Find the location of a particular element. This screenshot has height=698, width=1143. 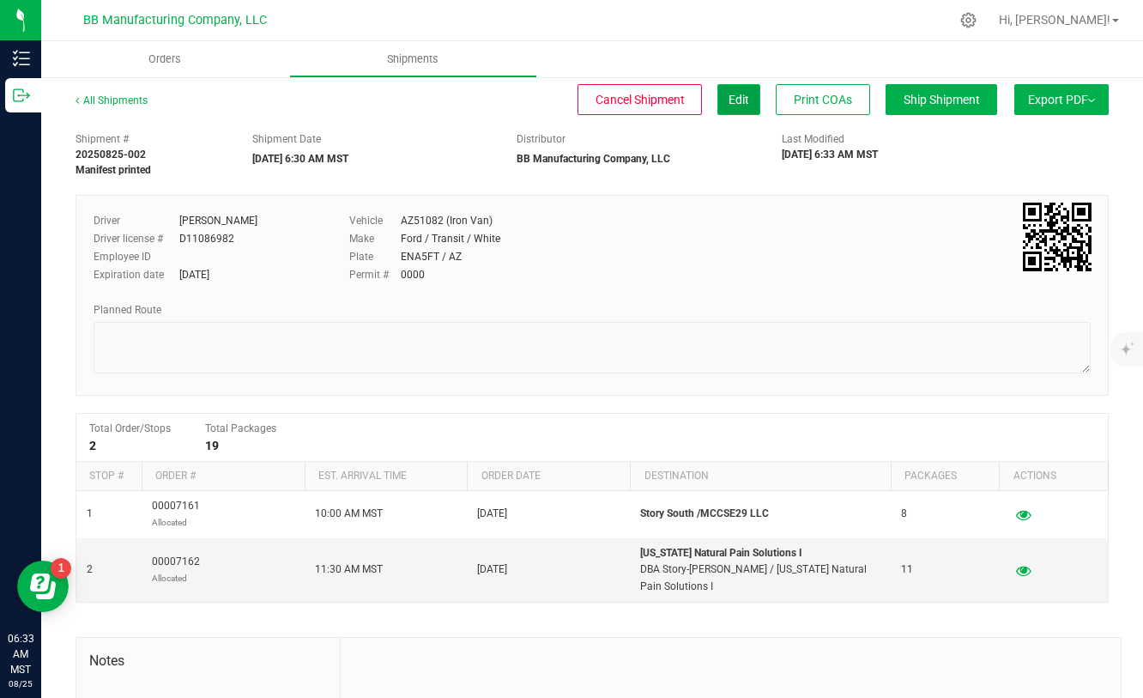

th: Destination is located at coordinates (760, 476).